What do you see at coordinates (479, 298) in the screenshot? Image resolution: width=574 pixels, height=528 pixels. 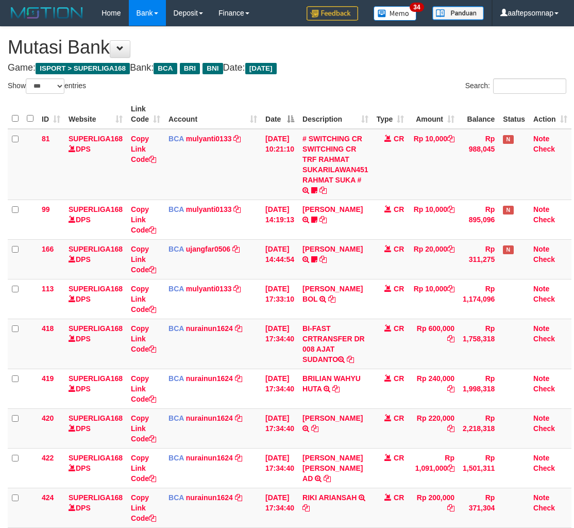 I see `td: Rp 1,174,096` at bounding box center [479, 298].